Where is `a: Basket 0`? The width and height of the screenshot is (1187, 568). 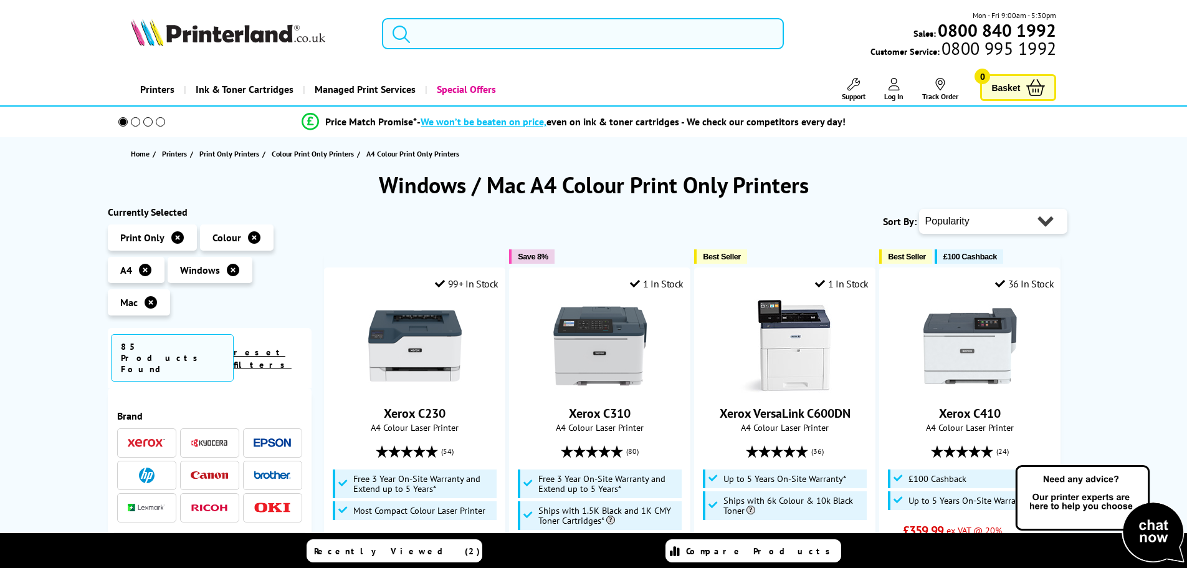 a: Basket 0 is located at coordinates (1018, 87).